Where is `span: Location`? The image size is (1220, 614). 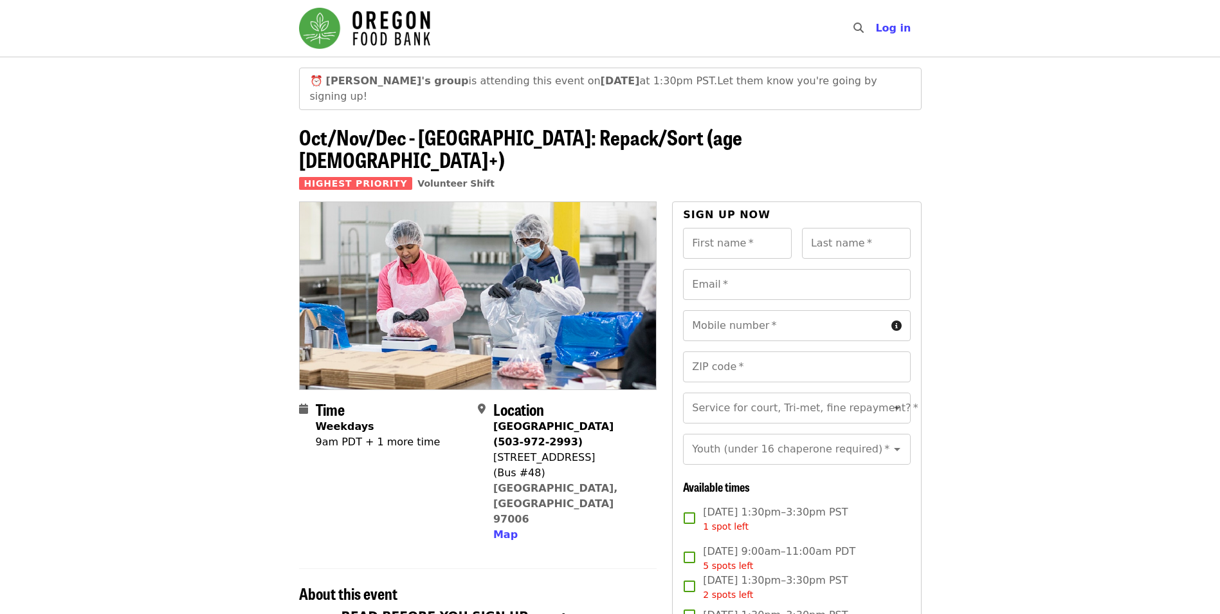
span: Location is located at coordinates (518, 408).